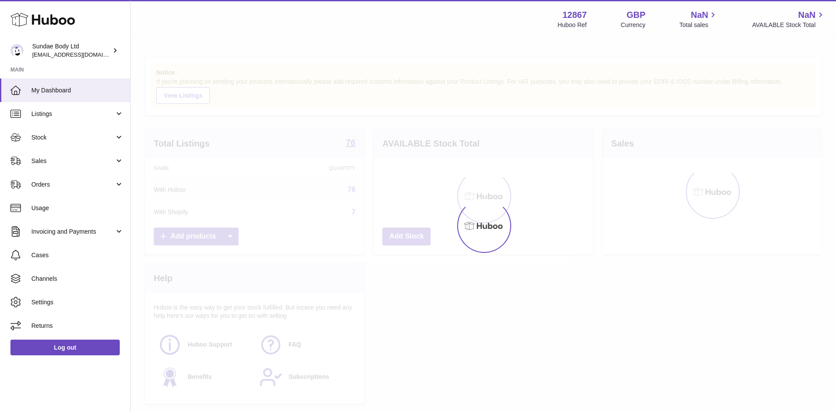 The image size is (836, 412). What do you see at coordinates (78, 325) in the screenshot?
I see `span: Returns` at bounding box center [78, 325].